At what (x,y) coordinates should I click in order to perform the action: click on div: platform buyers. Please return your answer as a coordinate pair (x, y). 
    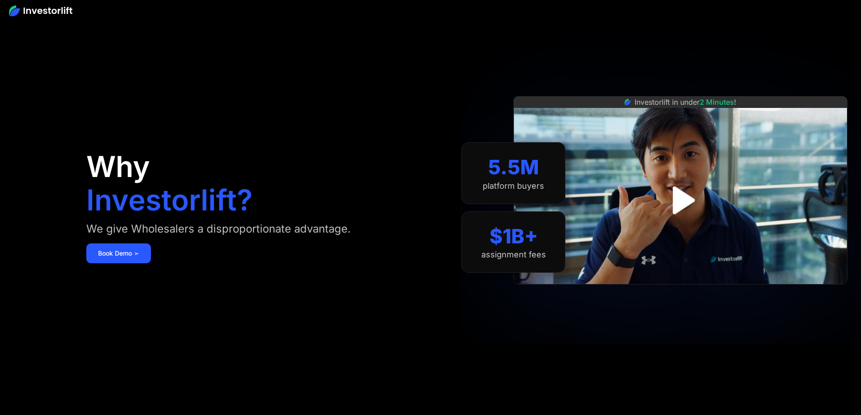
    Looking at the image, I should click on (514, 186).